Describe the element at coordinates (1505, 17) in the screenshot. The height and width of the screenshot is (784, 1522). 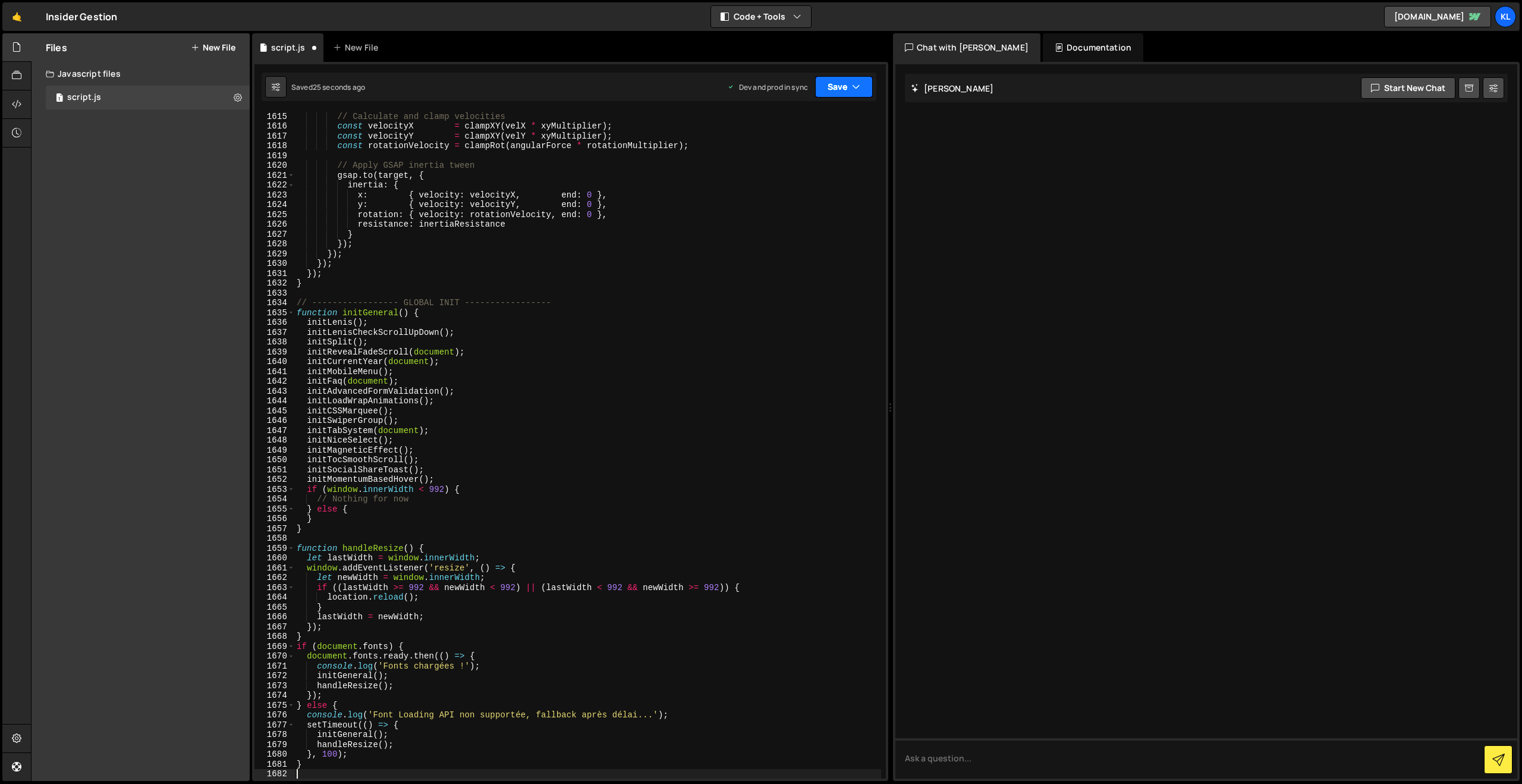
I see `a: Kl` at that location.